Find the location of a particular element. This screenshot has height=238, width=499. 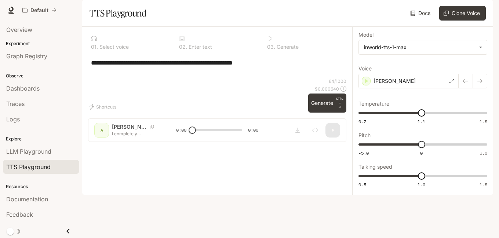

p: Select voice is located at coordinates (113, 47).